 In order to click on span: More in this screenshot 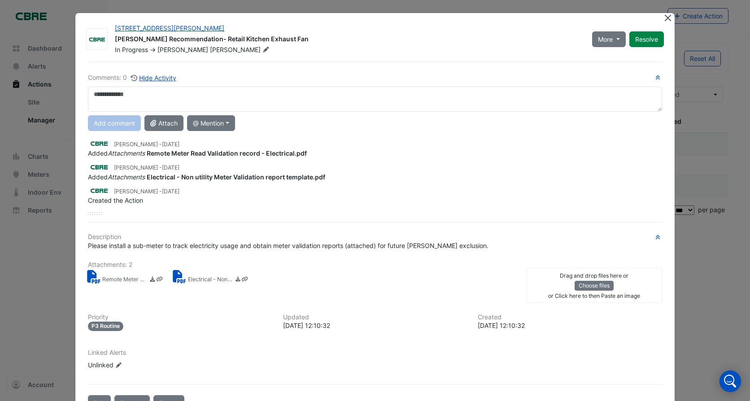, I will do `click(605, 39)`.